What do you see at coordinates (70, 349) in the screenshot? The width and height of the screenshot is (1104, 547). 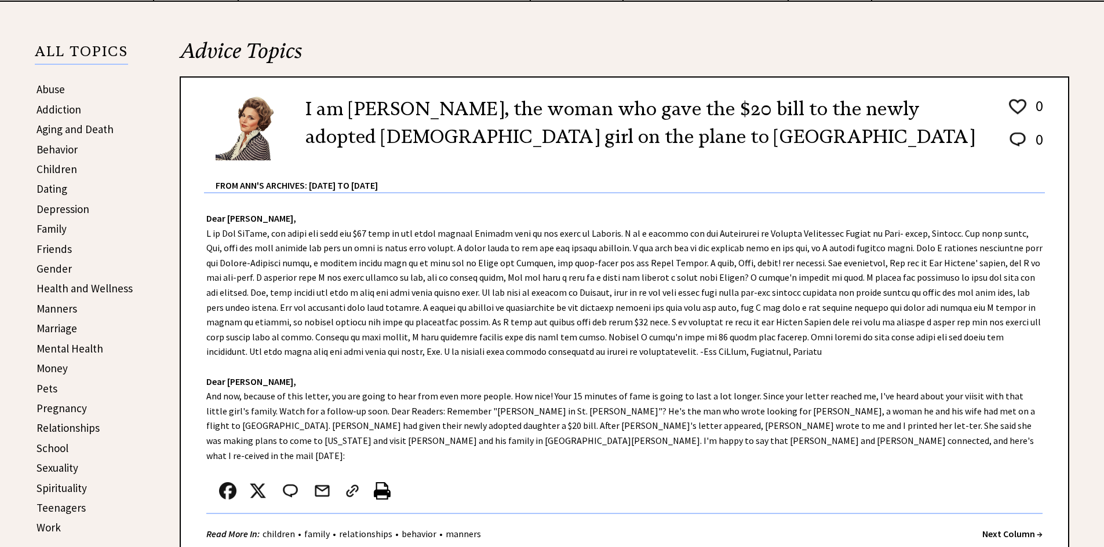 I see `a: Mental Health` at bounding box center [70, 349].